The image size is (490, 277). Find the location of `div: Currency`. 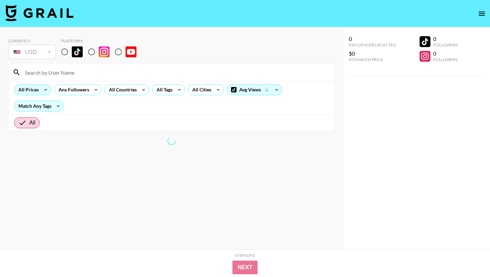

div: Currency is located at coordinates (32, 41).